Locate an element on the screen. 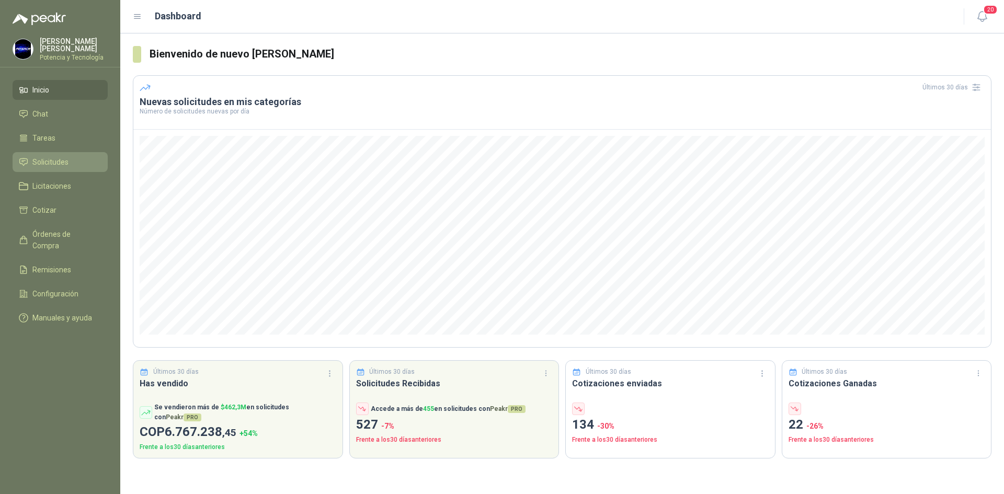 The image size is (1004, 494). a: Manuales y ayuda is located at coordinates (60, 318).